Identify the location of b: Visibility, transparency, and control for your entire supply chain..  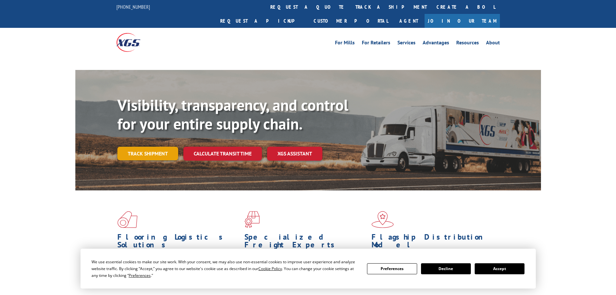
(233, 114).